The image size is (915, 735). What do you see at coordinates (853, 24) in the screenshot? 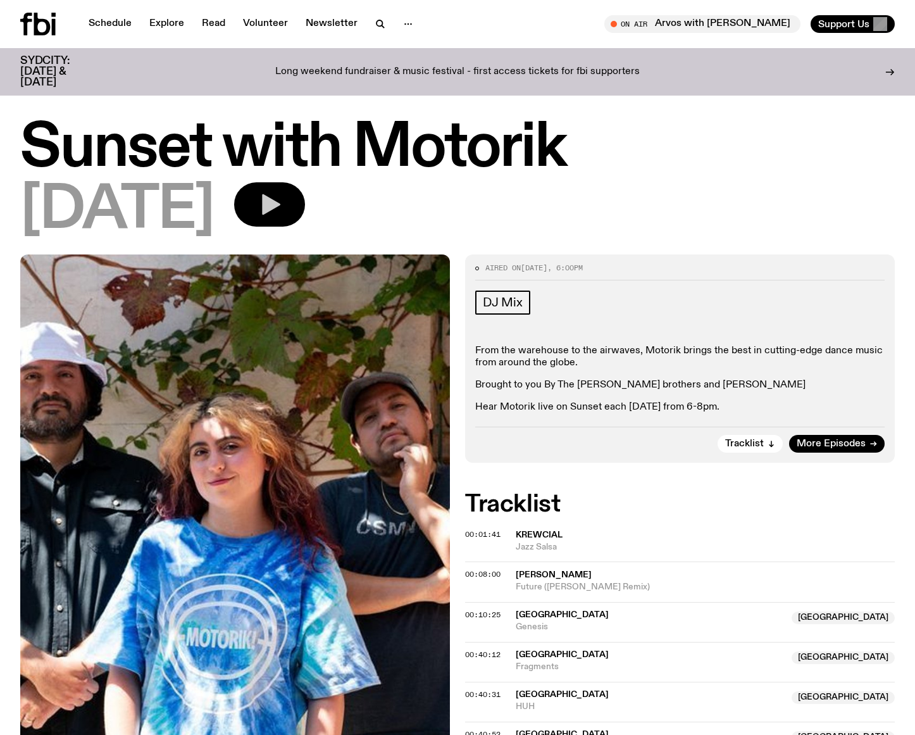
I see `button: Support Us` at bounding box center [853, 24].